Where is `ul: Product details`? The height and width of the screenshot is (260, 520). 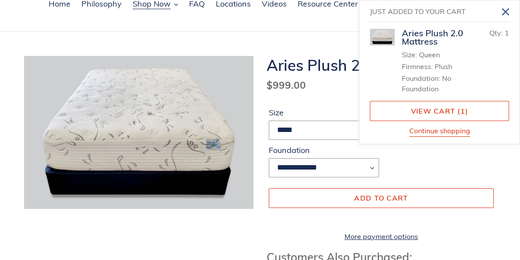 ul: Product details is located at coordinates (436, 70).